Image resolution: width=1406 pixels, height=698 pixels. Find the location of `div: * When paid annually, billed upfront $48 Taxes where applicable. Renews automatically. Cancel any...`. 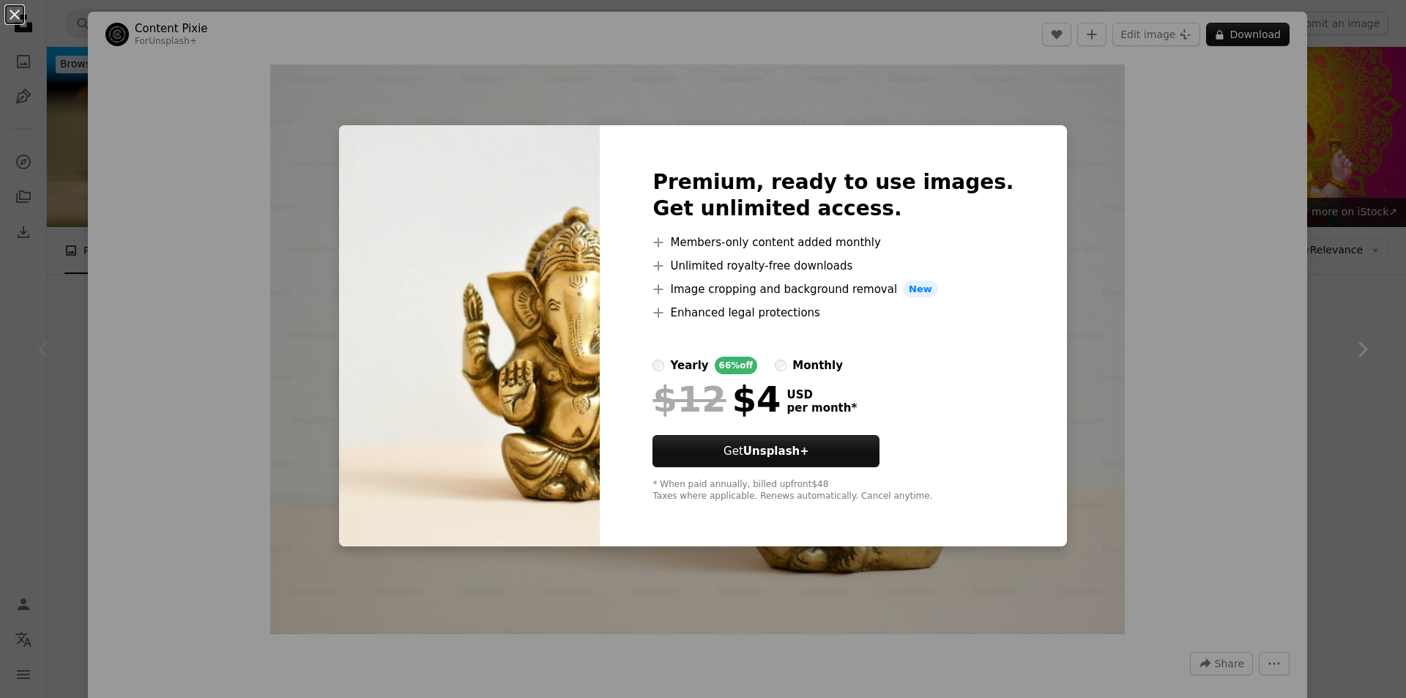

div: * When paid annually, billed upfront $48 Taxes where applicable. Renews automatically. Cancel any... is located at coordinates (833, 491).